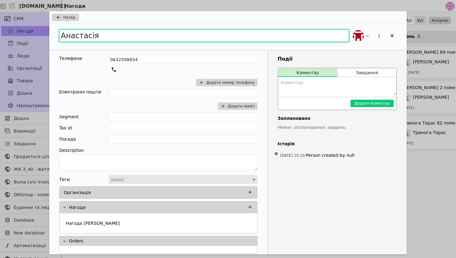  I want to click on button: Коментар, so click(308, 73).